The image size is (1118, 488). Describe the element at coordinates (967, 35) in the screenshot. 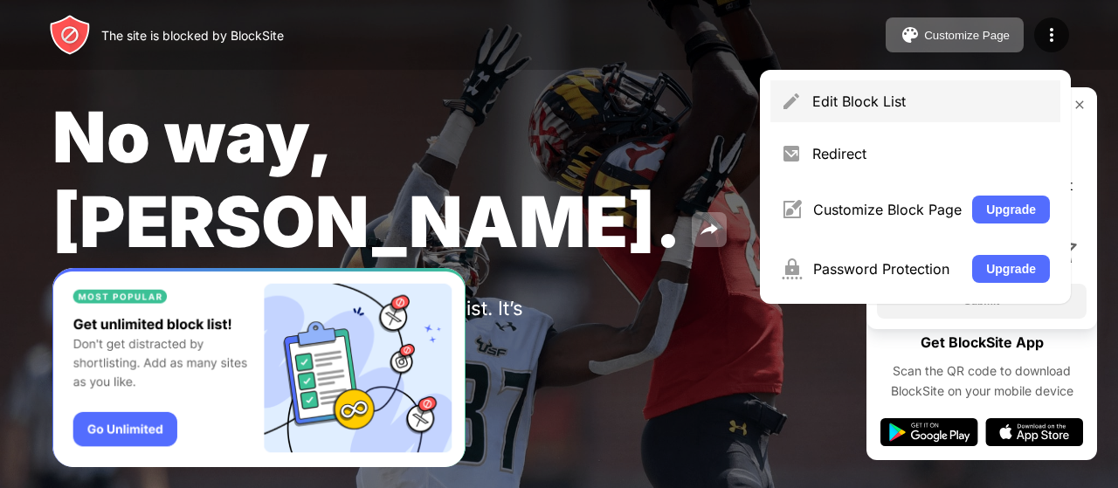

I see `div: Customize Page` at that location.